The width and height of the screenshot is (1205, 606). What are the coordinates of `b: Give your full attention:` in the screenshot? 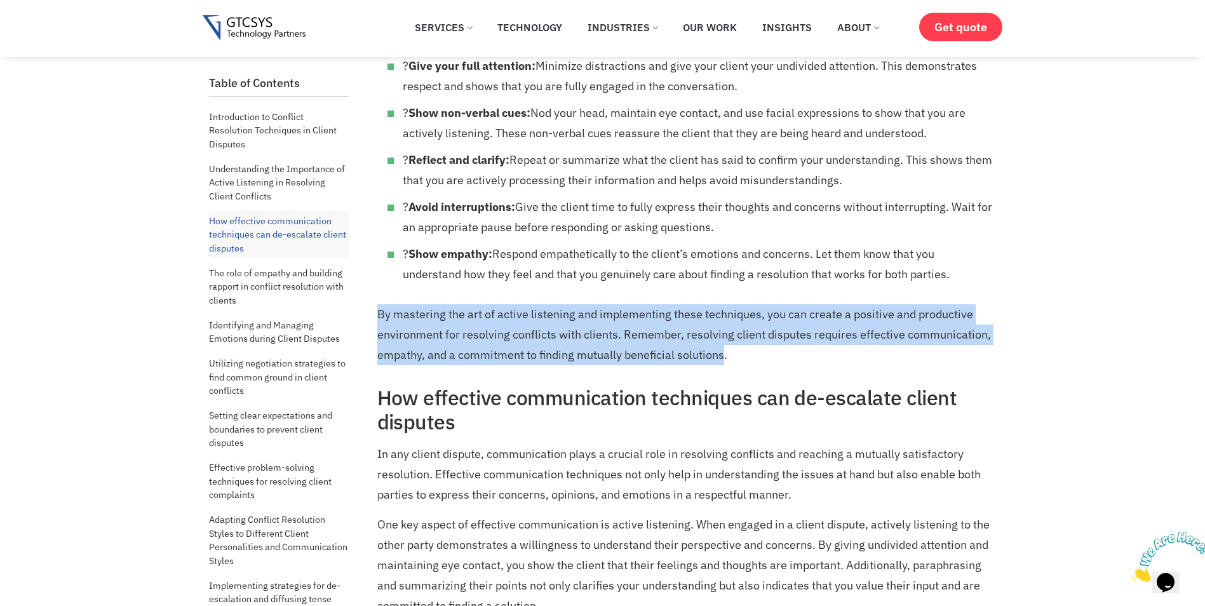 It's located at (472, 65).